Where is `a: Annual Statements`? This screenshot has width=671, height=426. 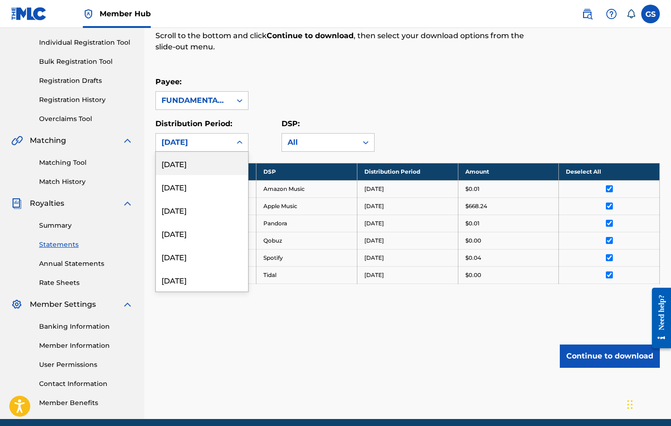 a: Annual Statements is located at coordinates (86, 263).